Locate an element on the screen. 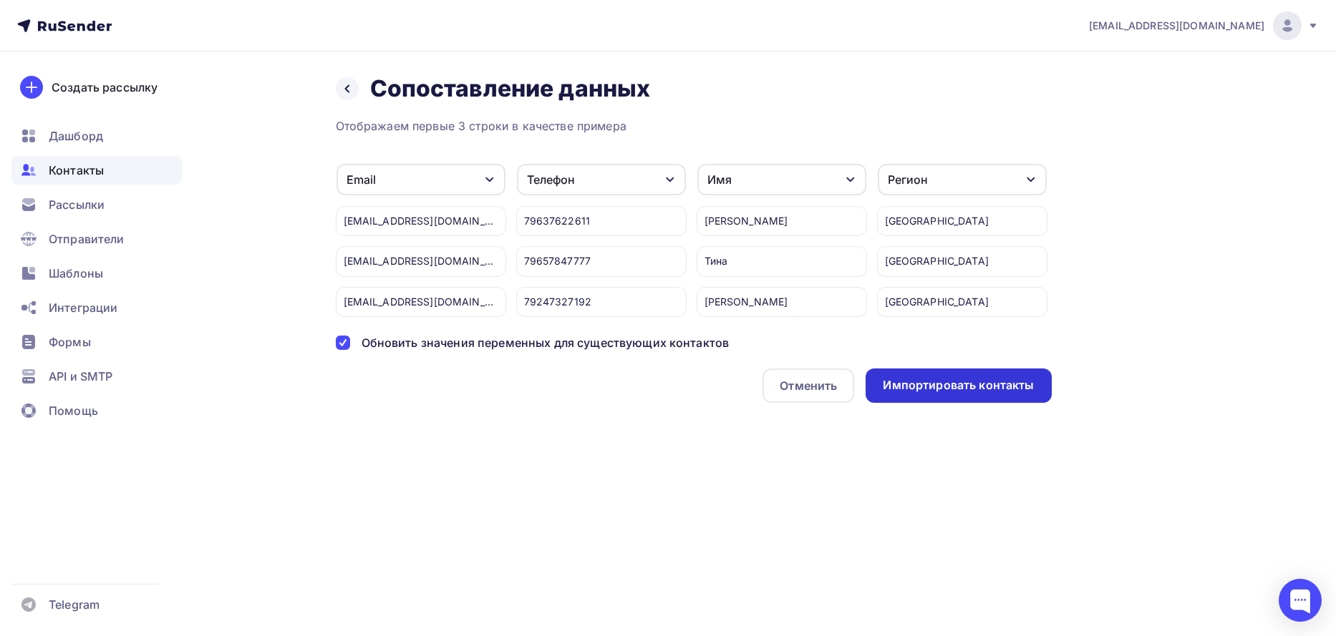  a: Дашборд is located at coordinates (97, 136).